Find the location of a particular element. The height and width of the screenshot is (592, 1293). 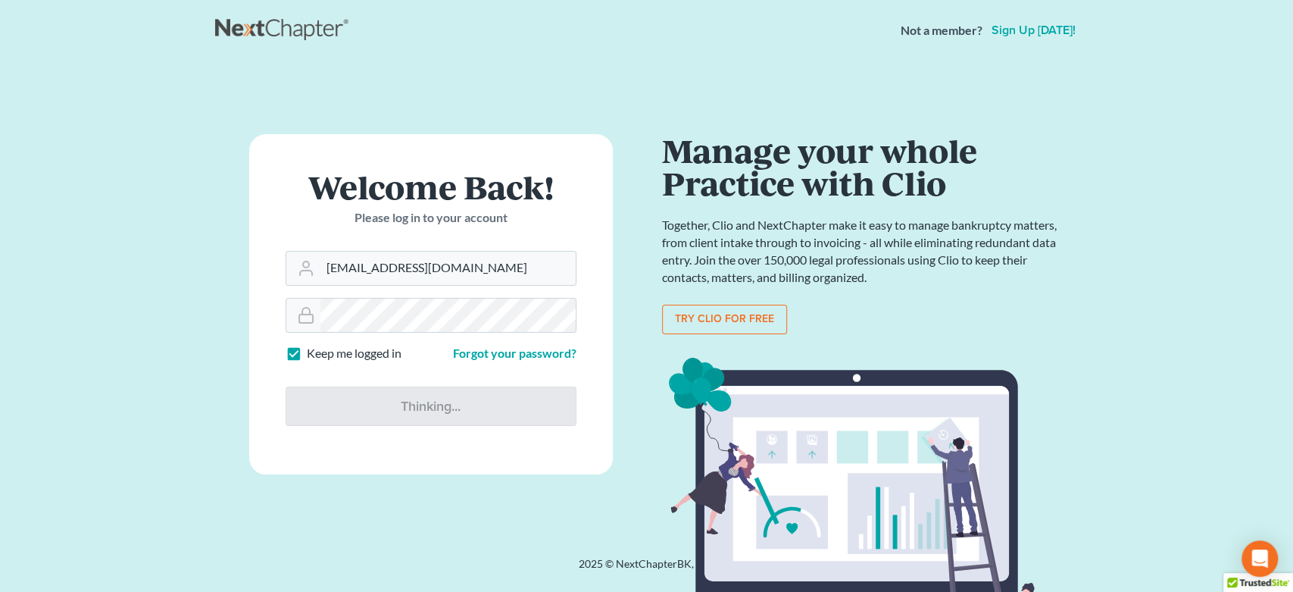

strong: Not a member? is located at coordinates (942, 30).